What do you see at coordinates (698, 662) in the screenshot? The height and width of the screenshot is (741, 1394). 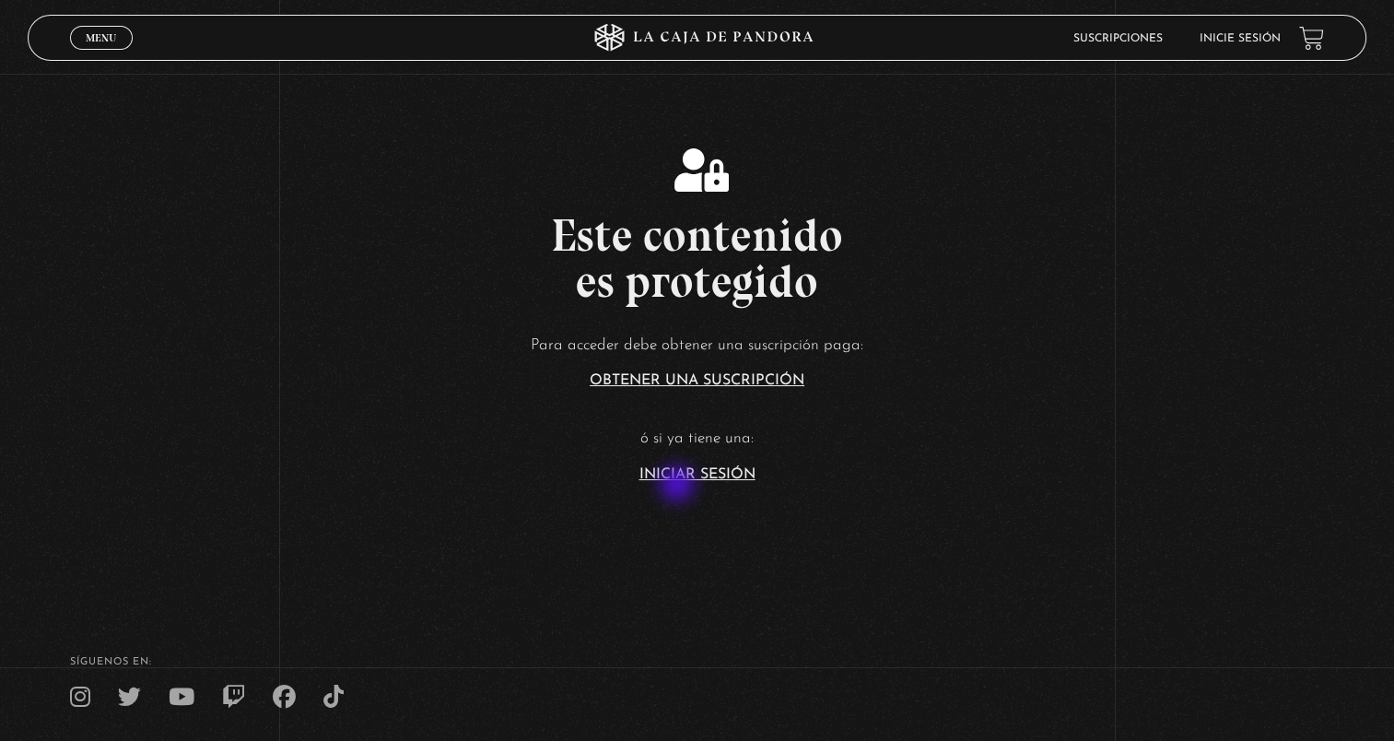 I see `h4: SÍguenos en:` at bounding box center [698, 662].